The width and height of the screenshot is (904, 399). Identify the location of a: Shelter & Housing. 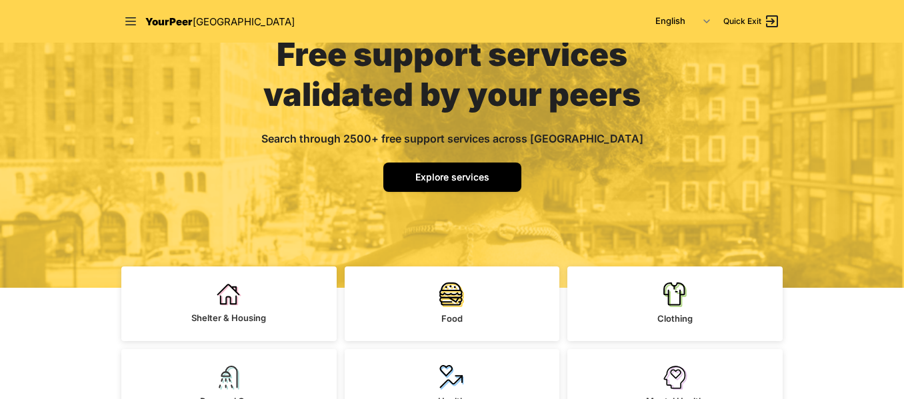
(229, 304).